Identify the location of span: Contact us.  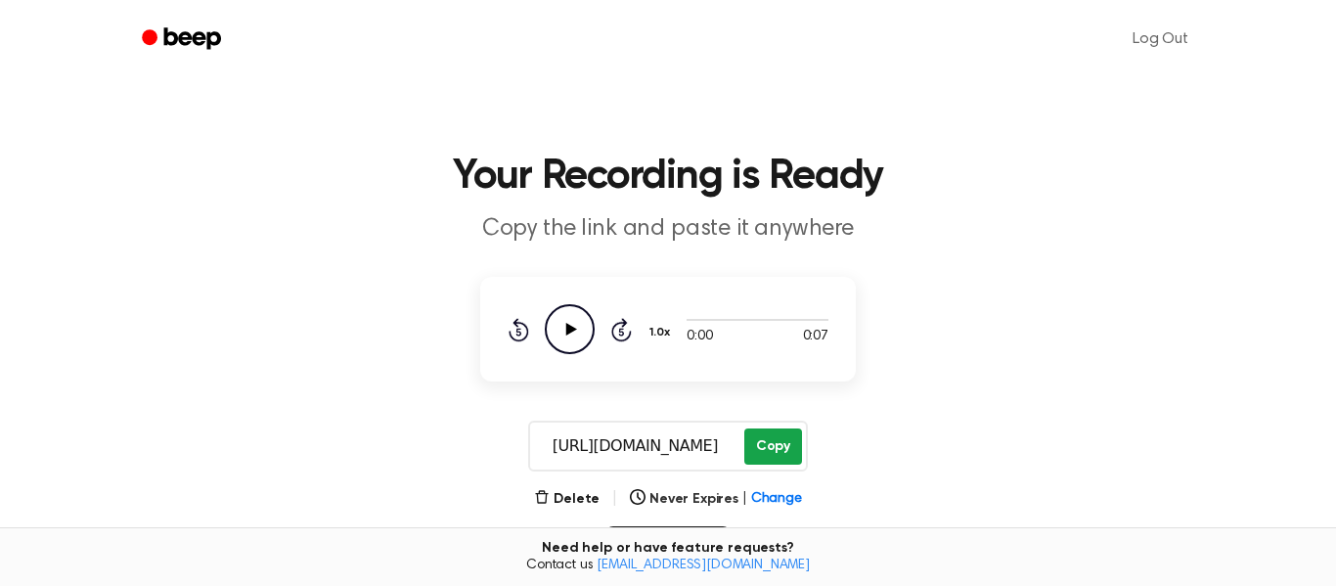
(668, 566).